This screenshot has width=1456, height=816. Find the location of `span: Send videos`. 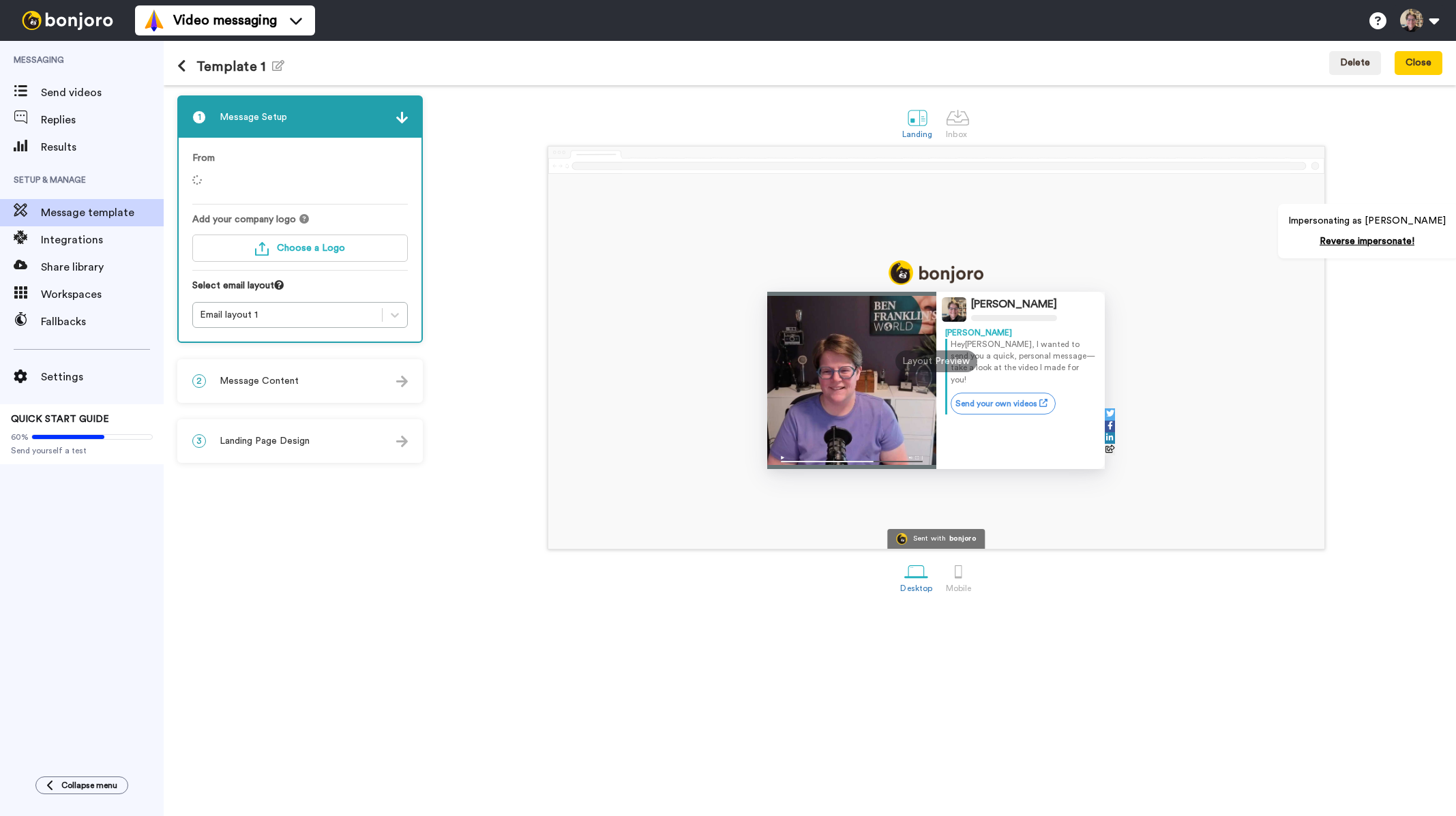

span: Send videos is located at coordinates (102, 92).